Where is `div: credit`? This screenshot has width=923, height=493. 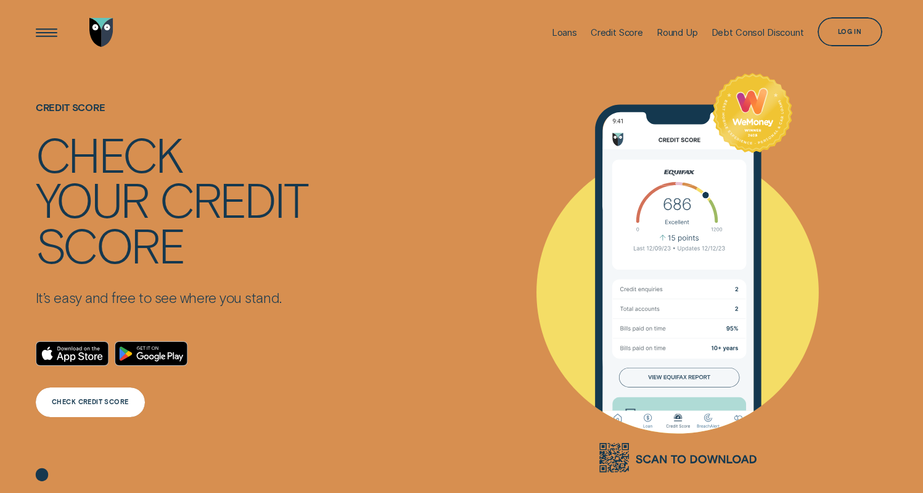
div: credit is located at coordinates (234, 199).